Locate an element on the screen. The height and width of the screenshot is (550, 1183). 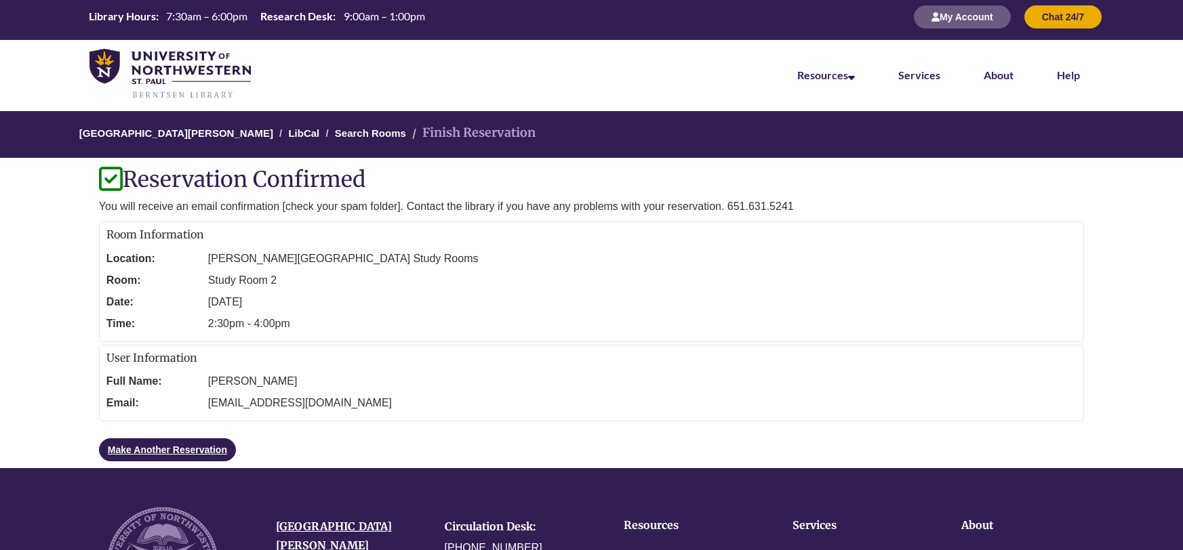
a: Chat 24/7 is located at coordinates (1063, 16).